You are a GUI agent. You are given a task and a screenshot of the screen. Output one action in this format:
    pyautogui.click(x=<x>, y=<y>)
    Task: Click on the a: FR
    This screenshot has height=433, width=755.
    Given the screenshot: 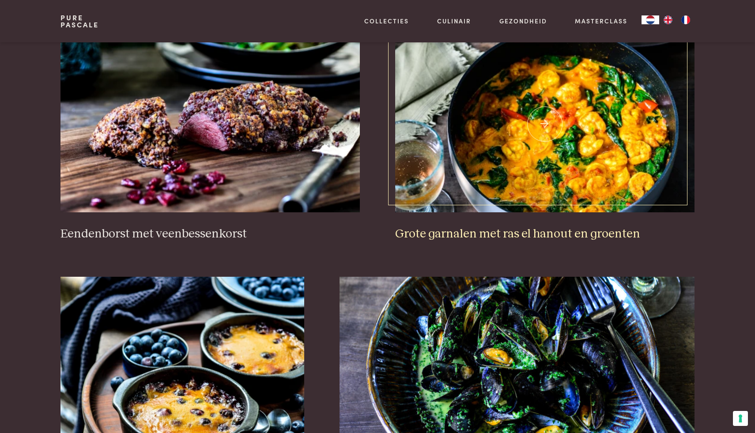 What is the action you would take?
    pyautogui.click(x=685, y=20)
    